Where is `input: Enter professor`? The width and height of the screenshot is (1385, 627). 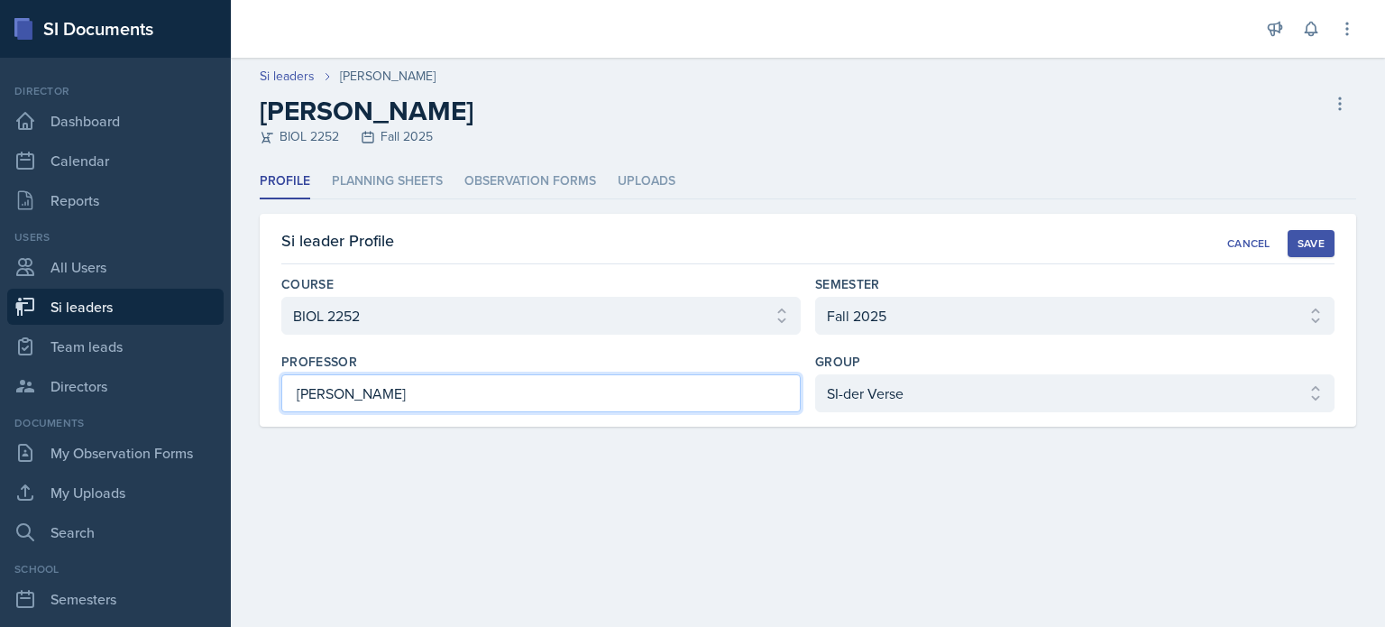 input: Enter professor is located at coordinates (541, 393).